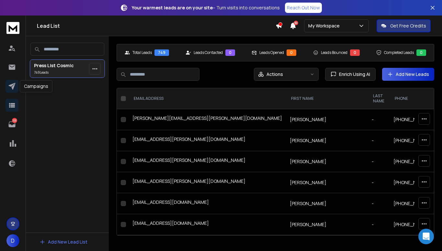 The image size is (442, 251). Describe the element at coordinates (12, 125) in the screenshot. I see `a: 103` at that location.